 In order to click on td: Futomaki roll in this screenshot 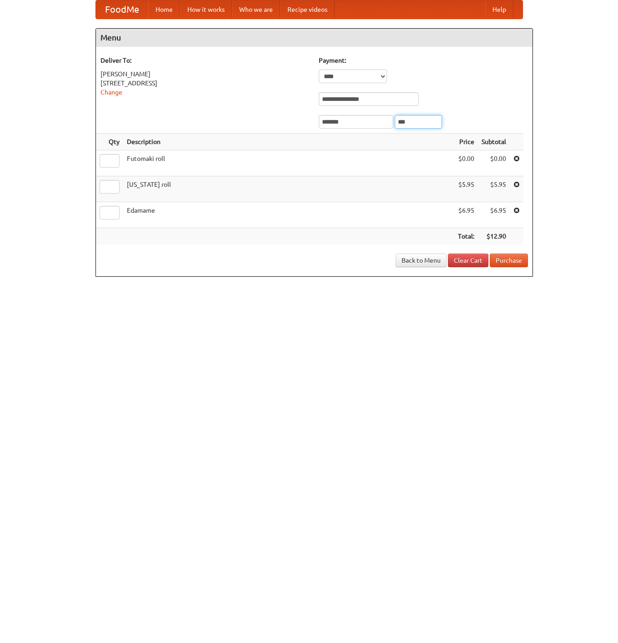, I will do `click(289, 163)`.